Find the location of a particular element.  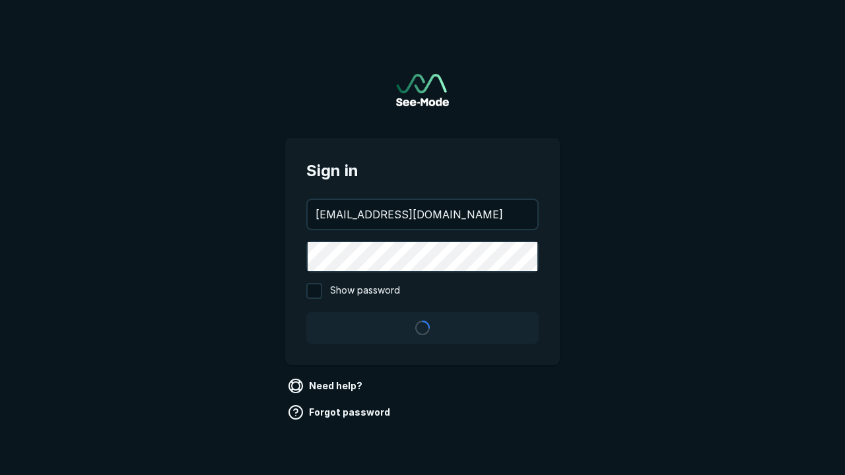

a: Go to sign in is located at coordinates (423, 90).